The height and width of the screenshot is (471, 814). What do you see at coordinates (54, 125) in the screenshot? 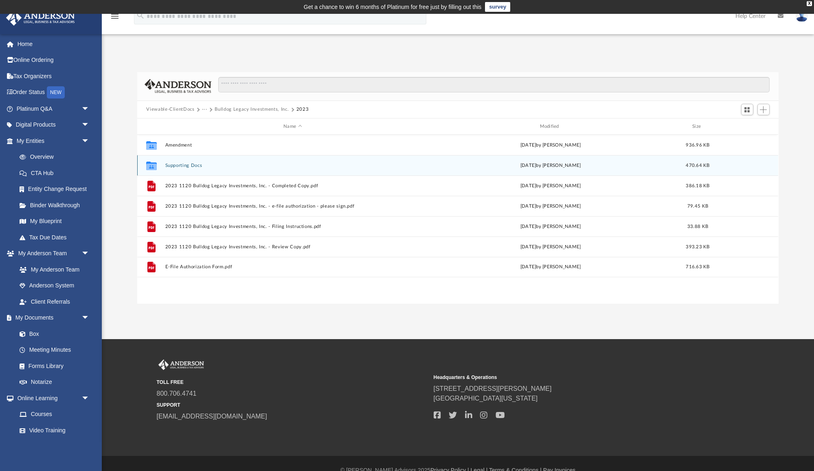
I see `a: Digital Productsarrow_drop_down` at bounding box center [54, 125].